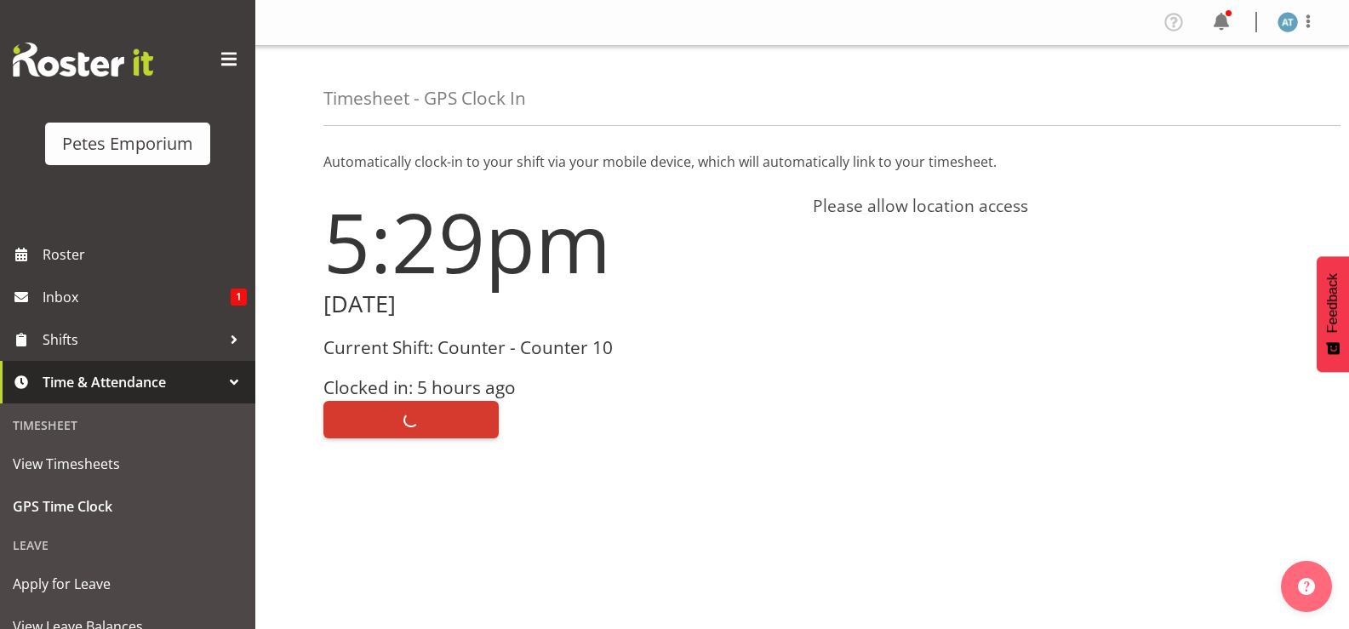 The height and width of the screenshot is (629, 1349). I want to click on span: GPS Time Clock, so click(128, 506).